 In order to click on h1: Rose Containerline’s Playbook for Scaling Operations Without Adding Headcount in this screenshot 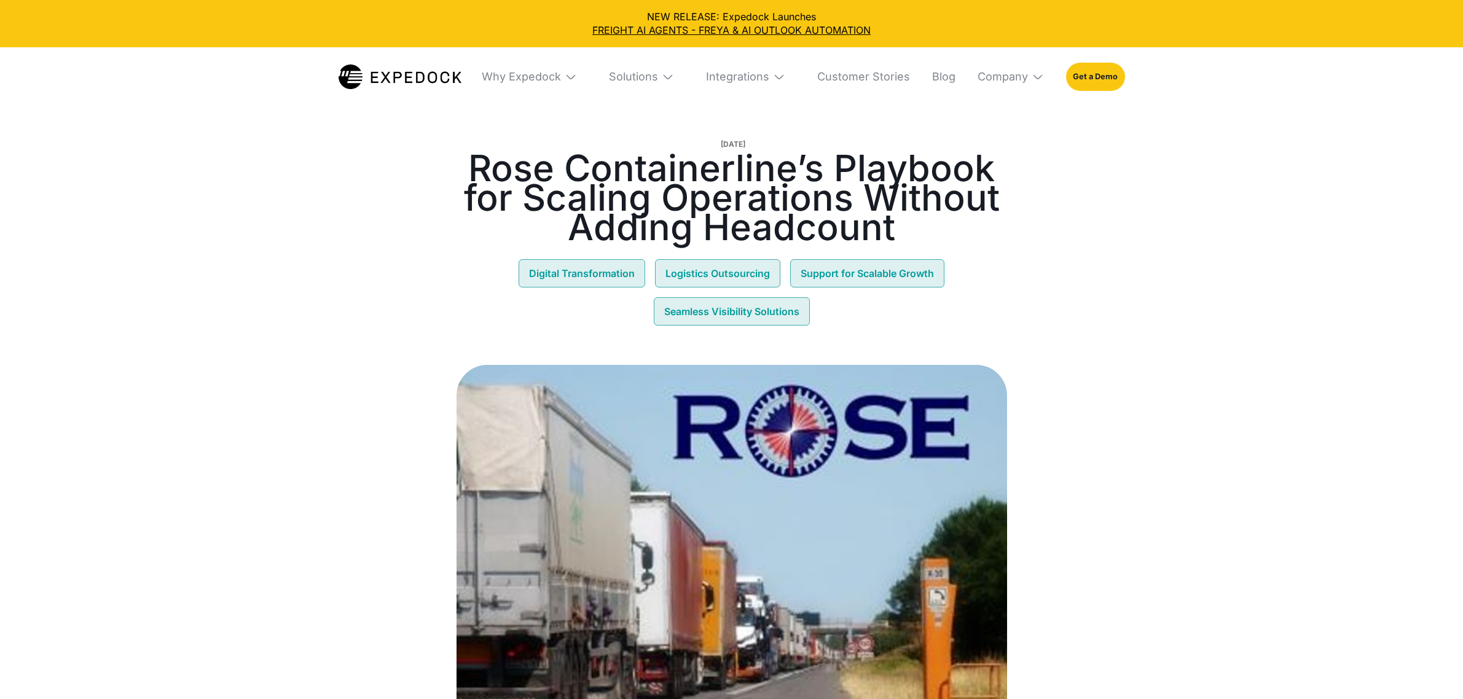, I will do `click(732, 198)`.